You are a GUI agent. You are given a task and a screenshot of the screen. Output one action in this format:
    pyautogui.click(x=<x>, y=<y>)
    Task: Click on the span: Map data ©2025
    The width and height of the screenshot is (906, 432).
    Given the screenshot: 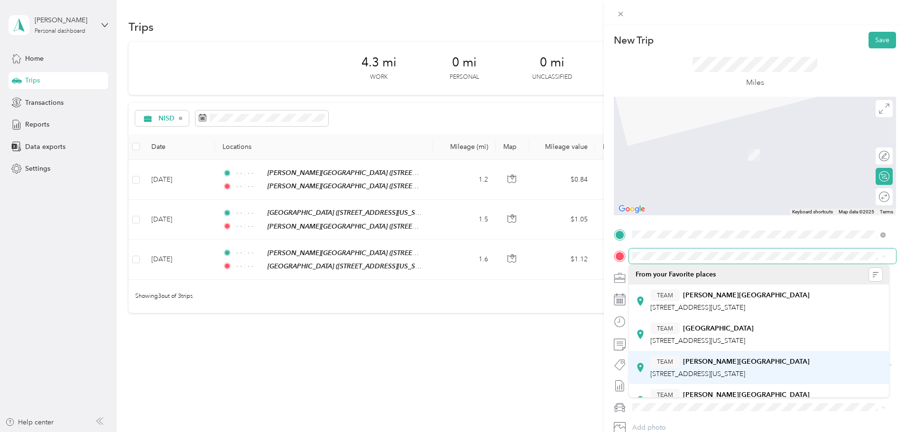 What is the action you would take?
    pyautogui.click(x=856, y=212)
    